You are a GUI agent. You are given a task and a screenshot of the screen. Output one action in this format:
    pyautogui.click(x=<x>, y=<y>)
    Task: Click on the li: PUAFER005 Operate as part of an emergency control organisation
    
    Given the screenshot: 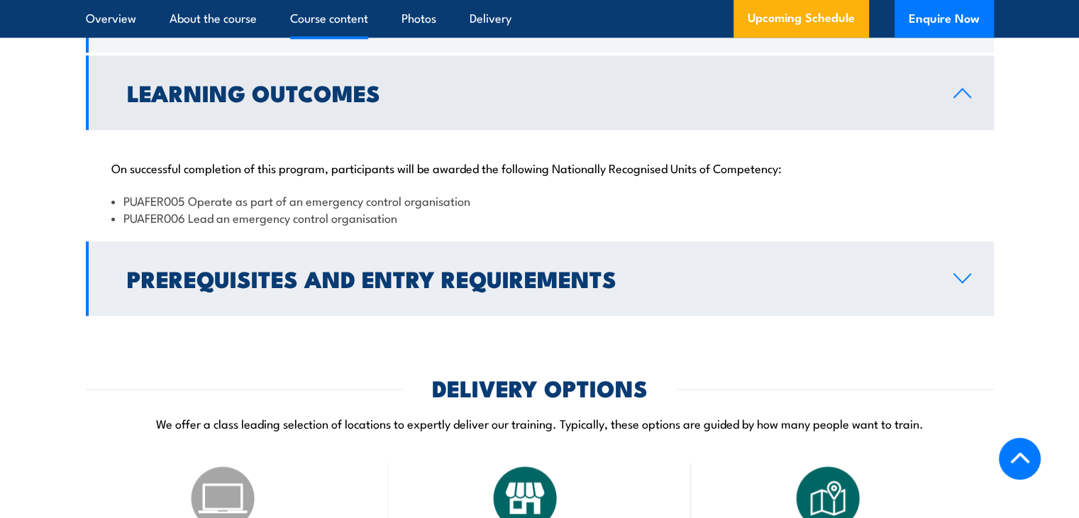 What is the action you would take?
    pyautogui.click(x=540, y=200)
    